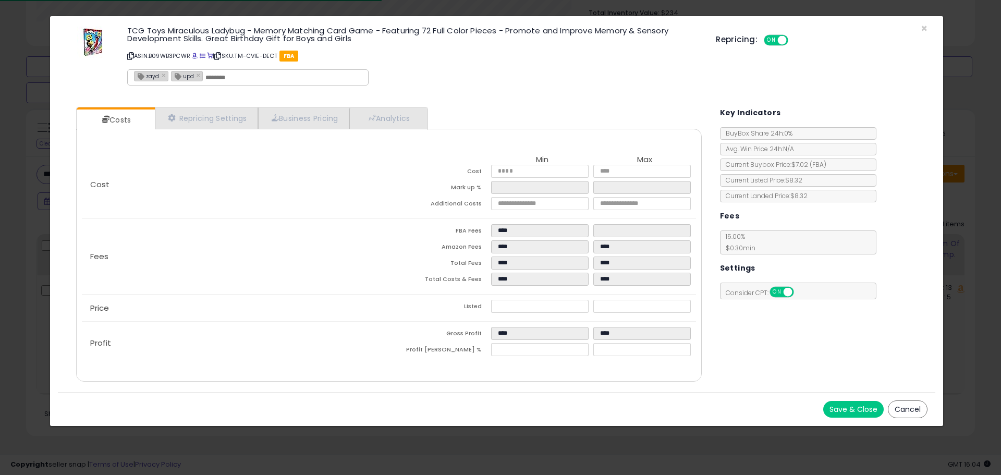  Describe the element at coordinates (908, 409) in the screenshot. I see `button: Cancel` at that location.